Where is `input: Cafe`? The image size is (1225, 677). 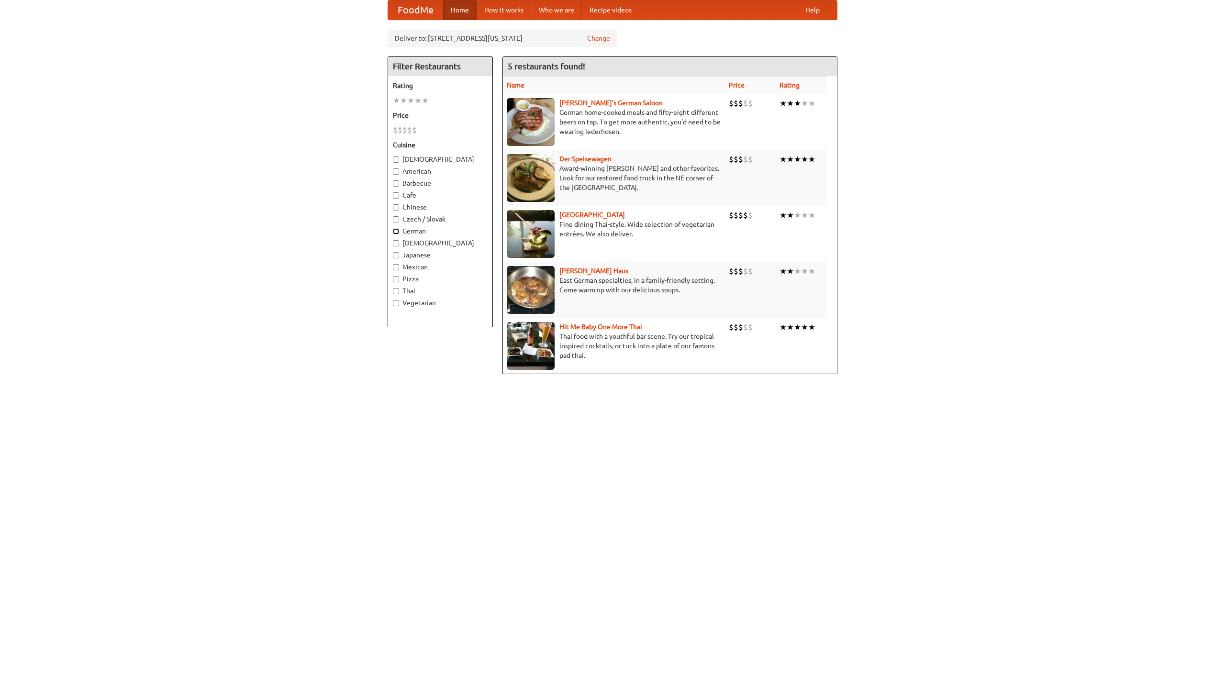
input: Cafe is located at coordinates (396, 195).